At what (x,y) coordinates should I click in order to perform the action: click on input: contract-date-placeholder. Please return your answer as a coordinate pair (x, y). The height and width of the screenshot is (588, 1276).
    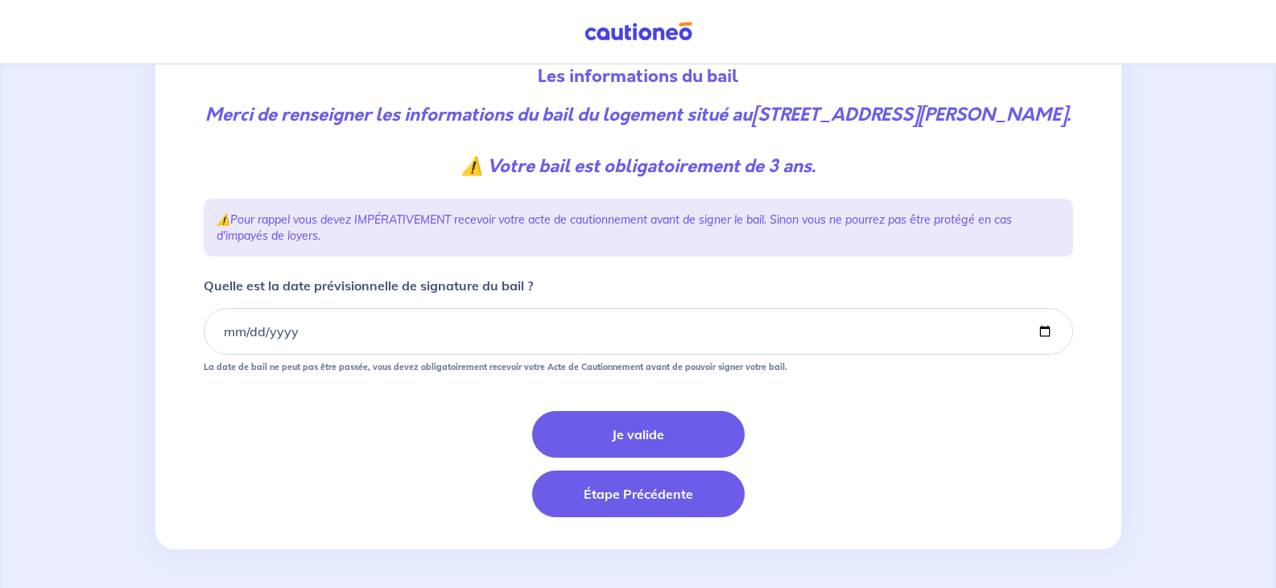
    Looking at the image, I should click on (638, 332).